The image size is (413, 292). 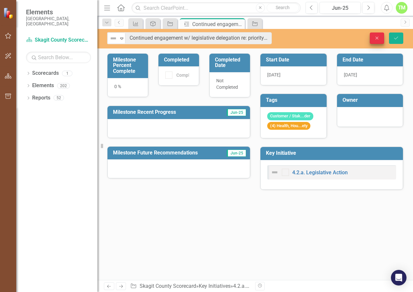 I want to click on h3: Milestone Percent Complete, so click(x=129, y=65).